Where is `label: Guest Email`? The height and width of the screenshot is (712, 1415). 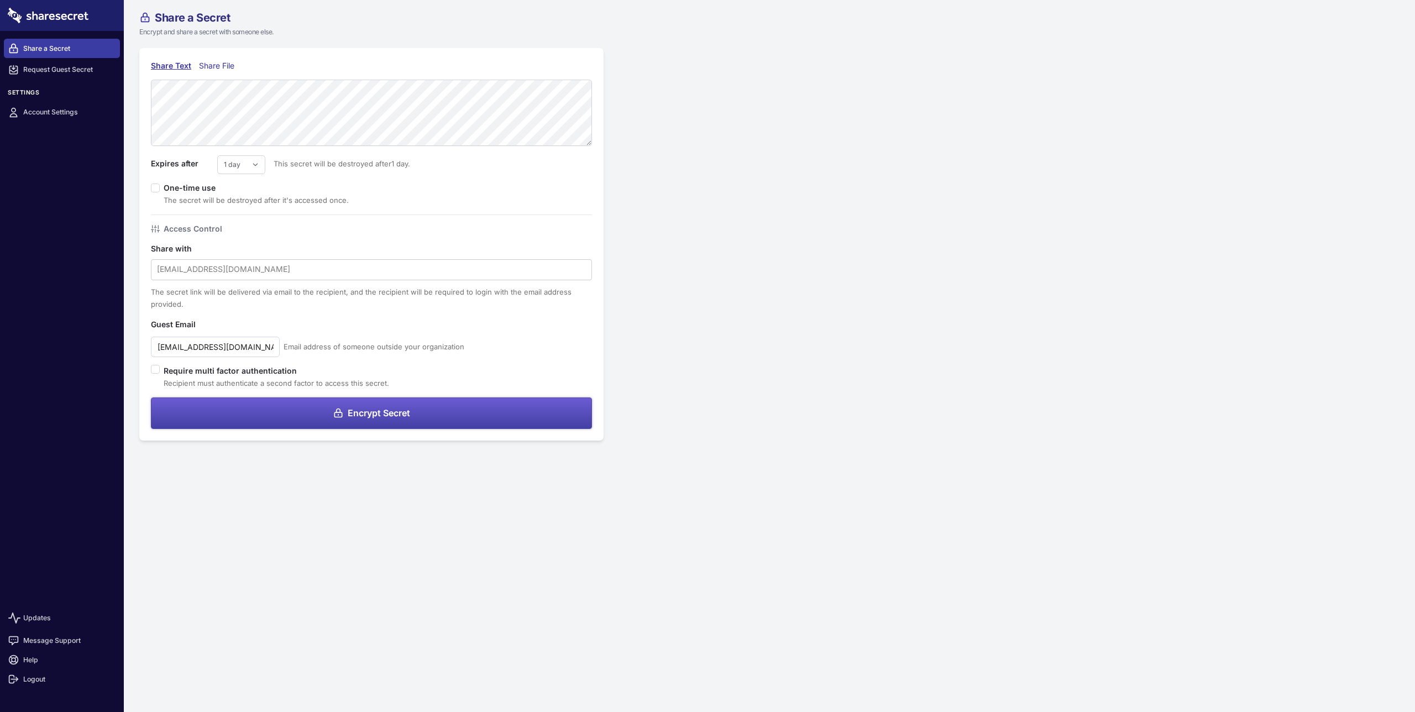
label: Guest Email is located at coordinates (184, 324).